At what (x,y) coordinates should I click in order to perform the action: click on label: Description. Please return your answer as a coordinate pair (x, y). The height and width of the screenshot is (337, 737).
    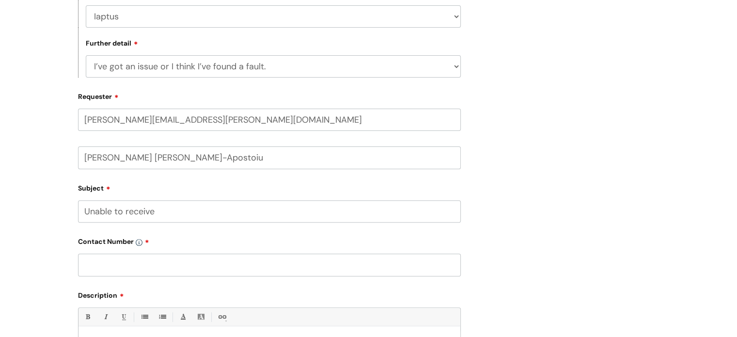
    Looking at the image, I should click on (270, 294).